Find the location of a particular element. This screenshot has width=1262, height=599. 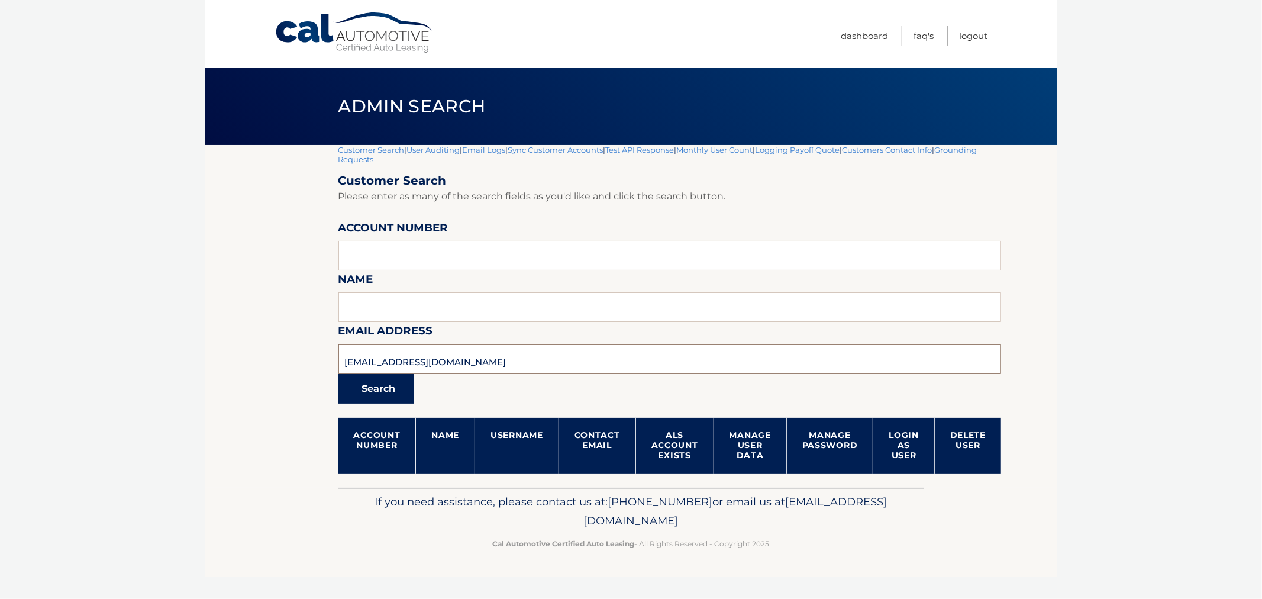

strong: Cal Automotive Certified Auto Leasing is located at coordinates (564, 543).